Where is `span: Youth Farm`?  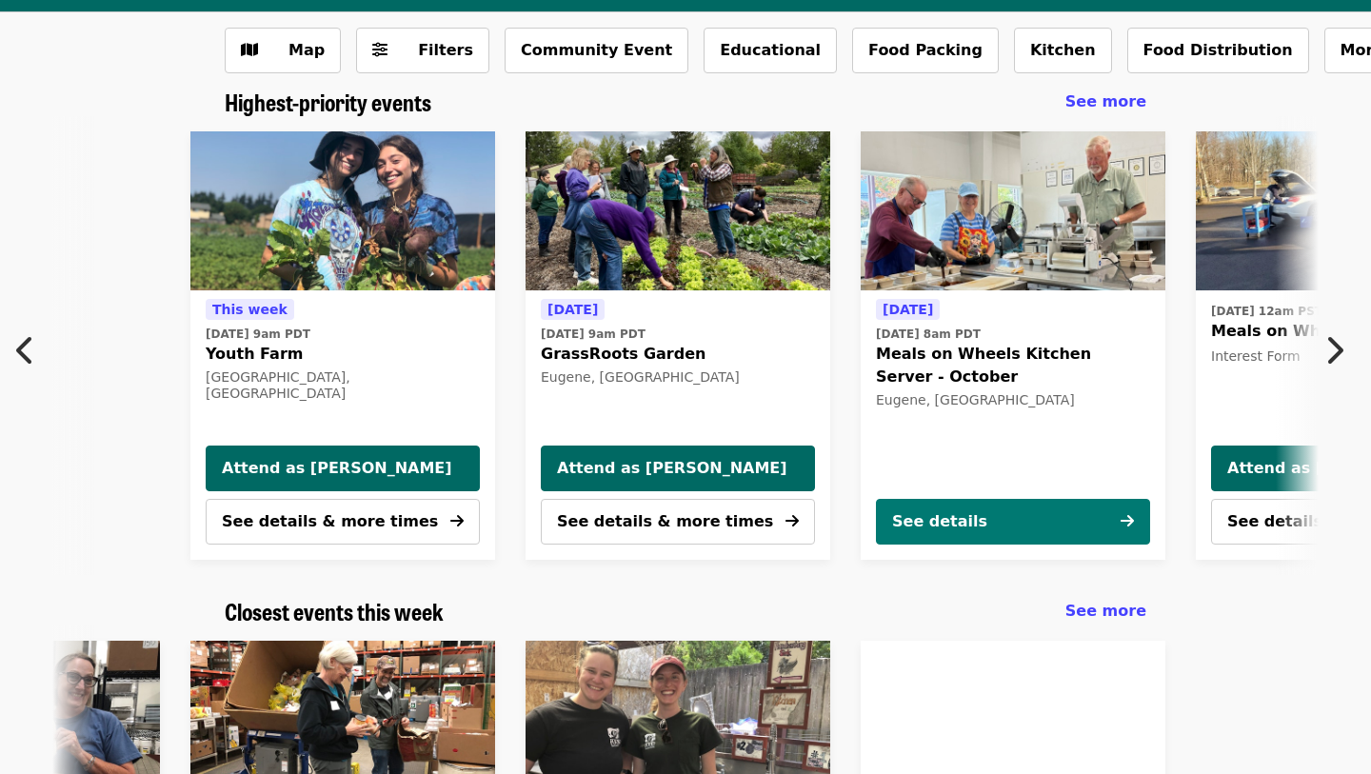
span: Youth Farm is located at coordinates (343, 354).